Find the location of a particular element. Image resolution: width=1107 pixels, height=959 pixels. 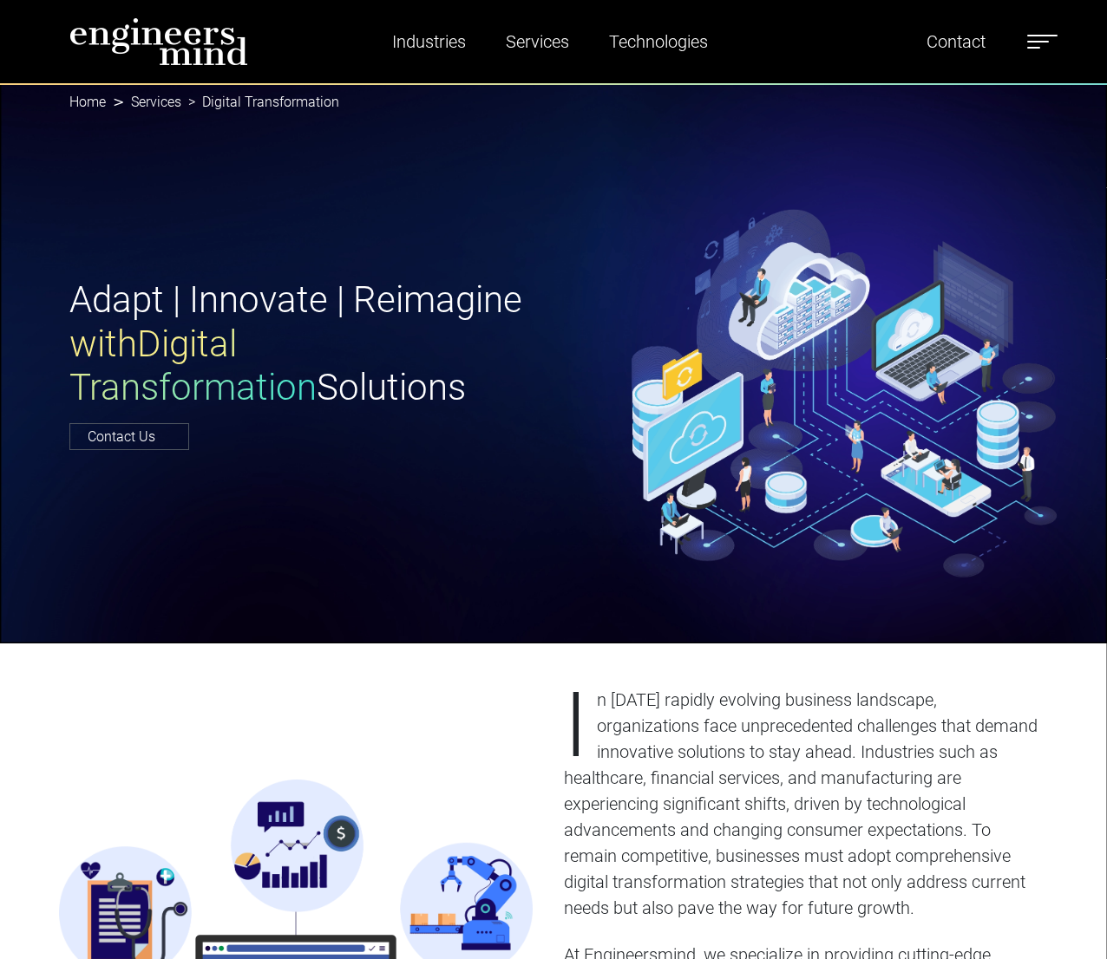

a: Technologies is located at coordinates (658, 42).